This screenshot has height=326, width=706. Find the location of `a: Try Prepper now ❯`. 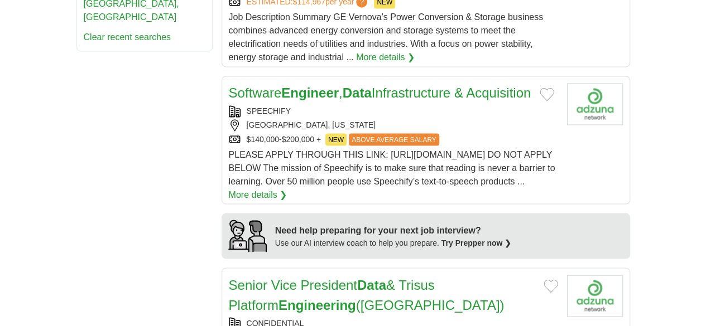

a: Try Prepper now ❯ is located at coordinates (477, 243).